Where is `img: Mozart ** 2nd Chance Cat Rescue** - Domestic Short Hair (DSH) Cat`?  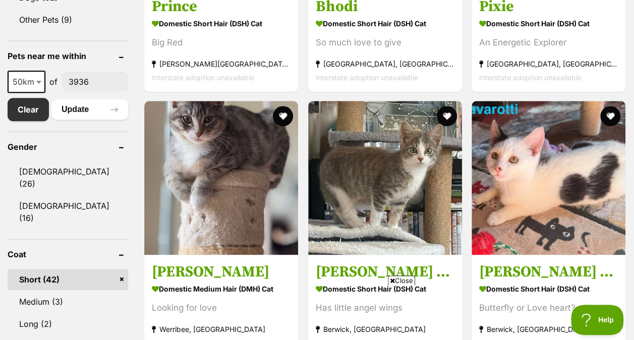
img: Mozart ** 2nd Chance Cat Rescue** - Domestic Short Hair (DSH) Cat is located at coordinates (385, 177).